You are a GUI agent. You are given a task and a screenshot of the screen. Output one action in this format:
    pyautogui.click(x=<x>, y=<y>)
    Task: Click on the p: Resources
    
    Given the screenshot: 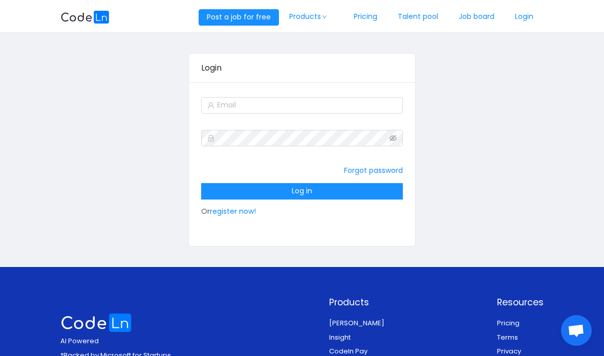 What is the action you would take?
    pyautogui.click(x=520, y=302)
    